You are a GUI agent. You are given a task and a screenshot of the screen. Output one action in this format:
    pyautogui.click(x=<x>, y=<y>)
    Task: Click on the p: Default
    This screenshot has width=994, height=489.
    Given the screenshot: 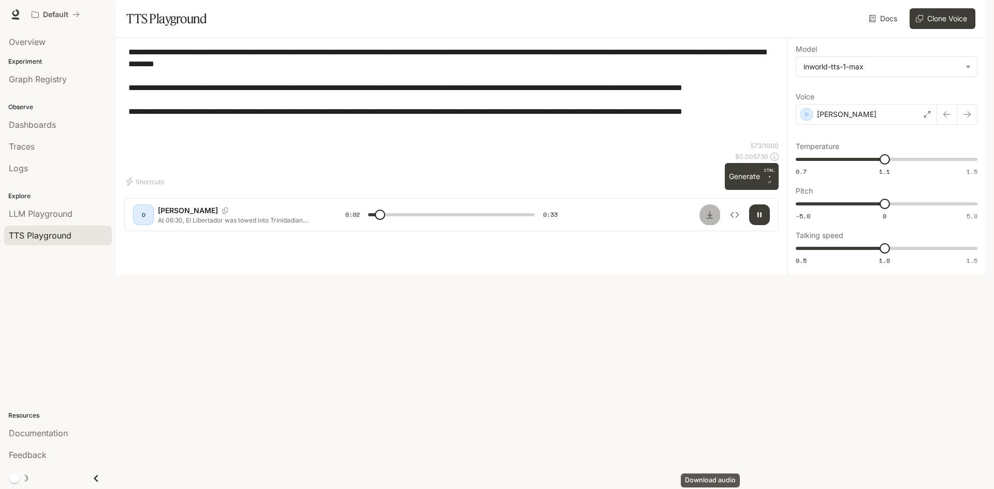 What is the action you would take?
    pyautogui.click(x=55, y=14)
    